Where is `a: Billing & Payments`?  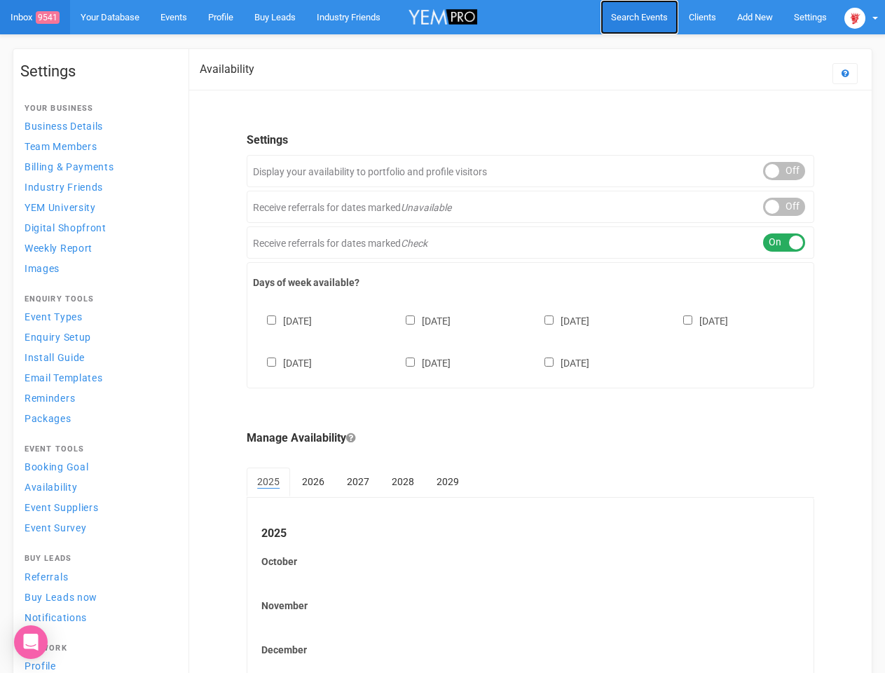 a: Billing & Payments is located at coordinates (97, 166).